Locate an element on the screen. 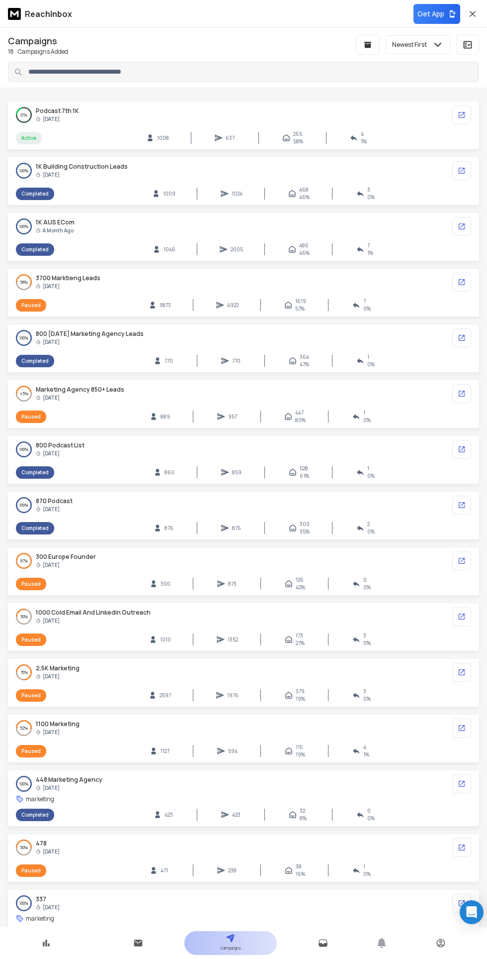 This screenshot has height=959, width=487. span: 265 is located at coordinates (298, 134).